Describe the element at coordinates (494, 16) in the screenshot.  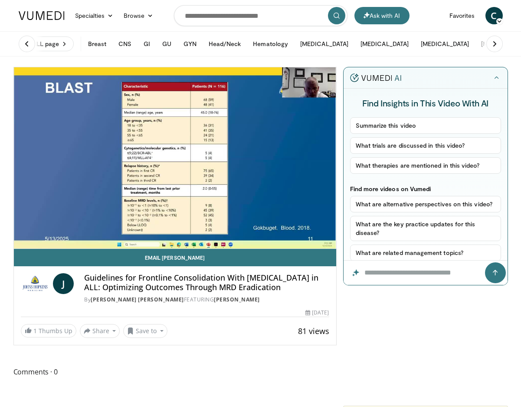
I see `a: C` at that location.